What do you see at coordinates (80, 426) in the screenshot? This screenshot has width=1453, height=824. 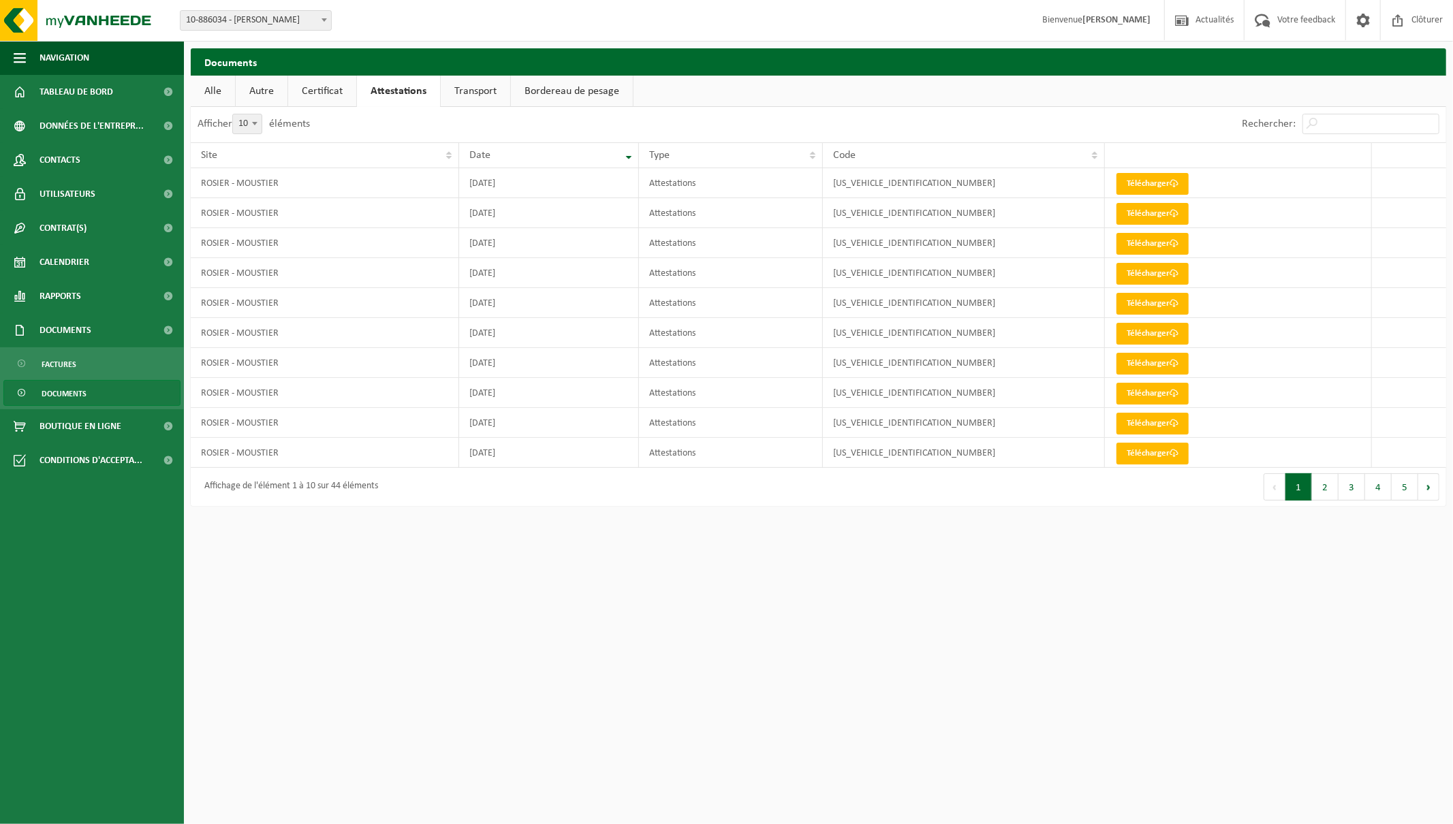 I see `span: Boutique en ligne` at bounding box center [80, 426].